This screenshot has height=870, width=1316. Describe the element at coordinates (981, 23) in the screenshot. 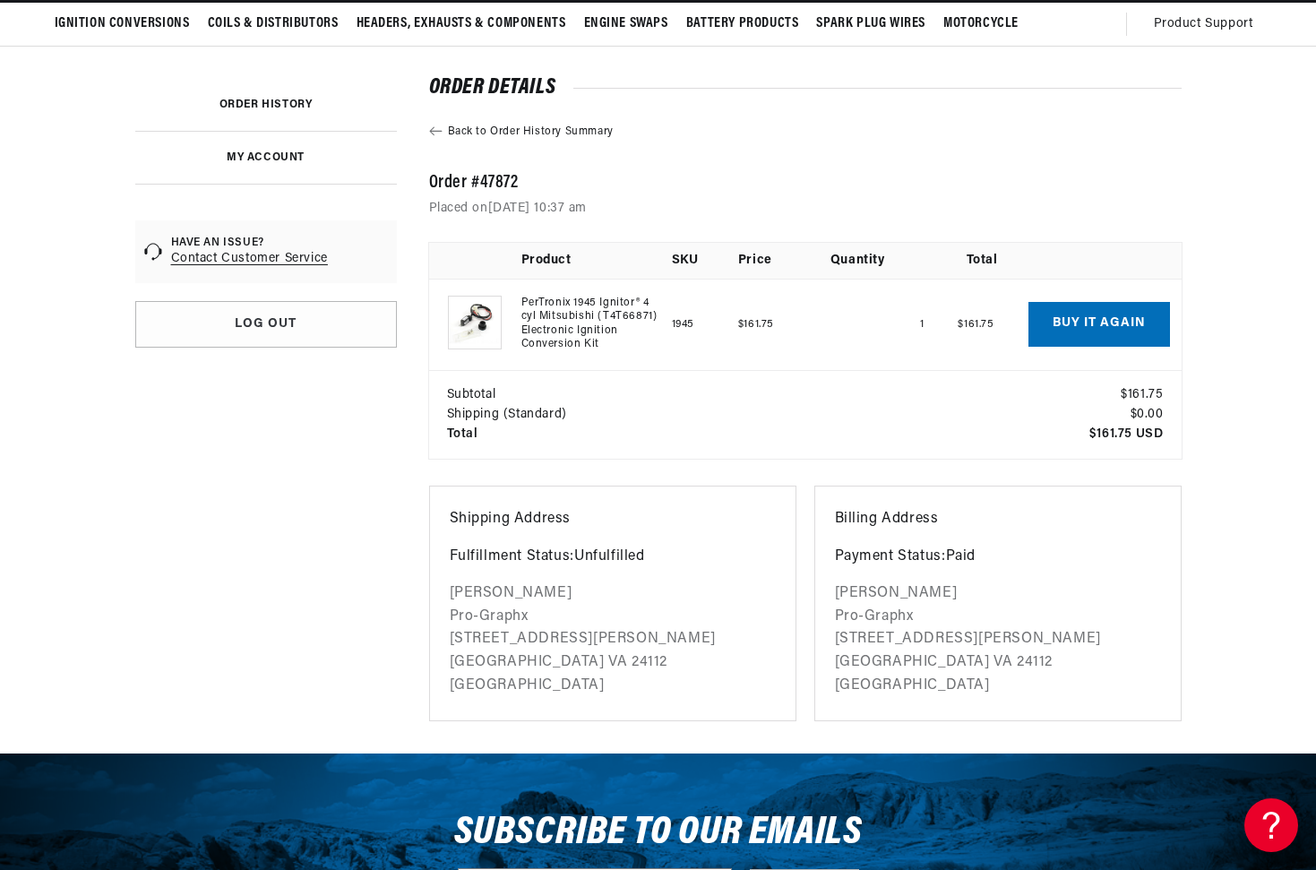

I see `summary: Motorcycle` at that location.